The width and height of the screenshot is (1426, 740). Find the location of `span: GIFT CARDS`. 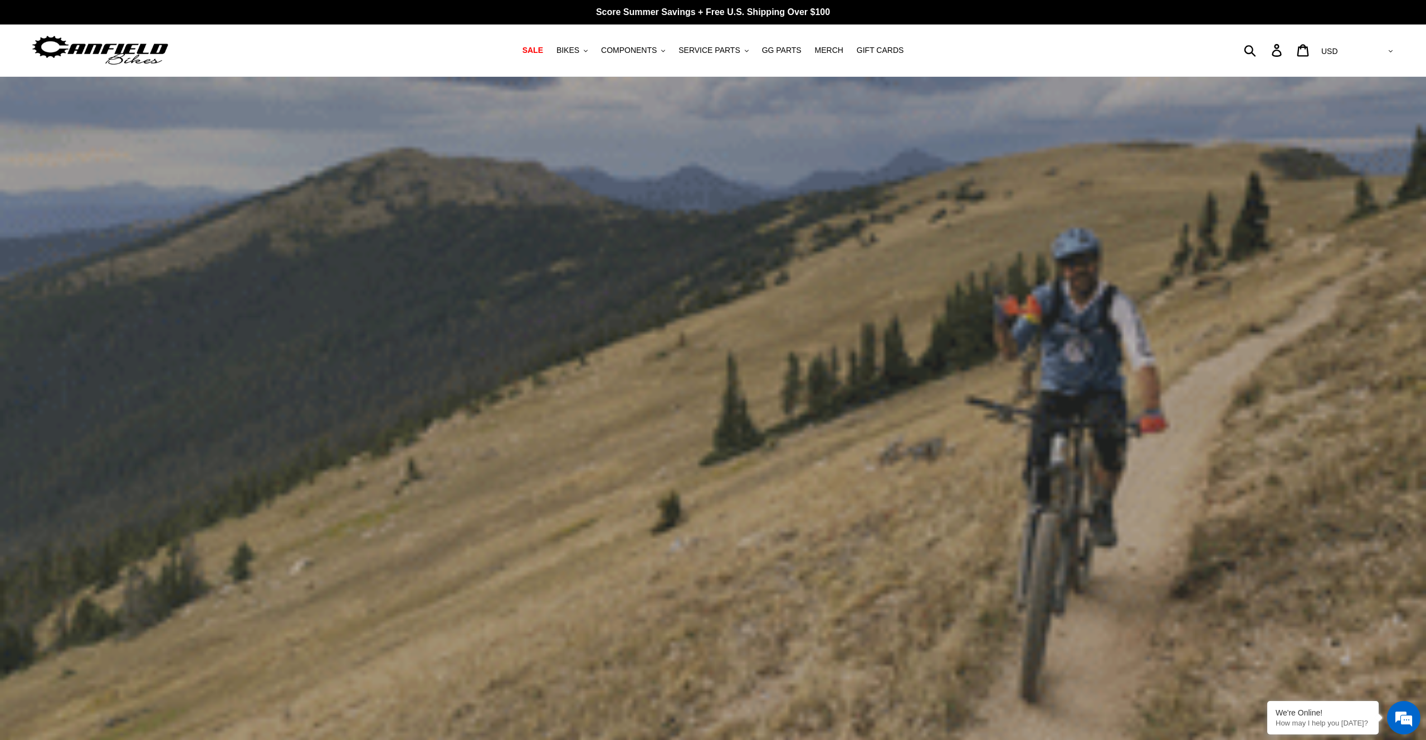

span: GIFT CARDS is located at coordinates (880, 50).